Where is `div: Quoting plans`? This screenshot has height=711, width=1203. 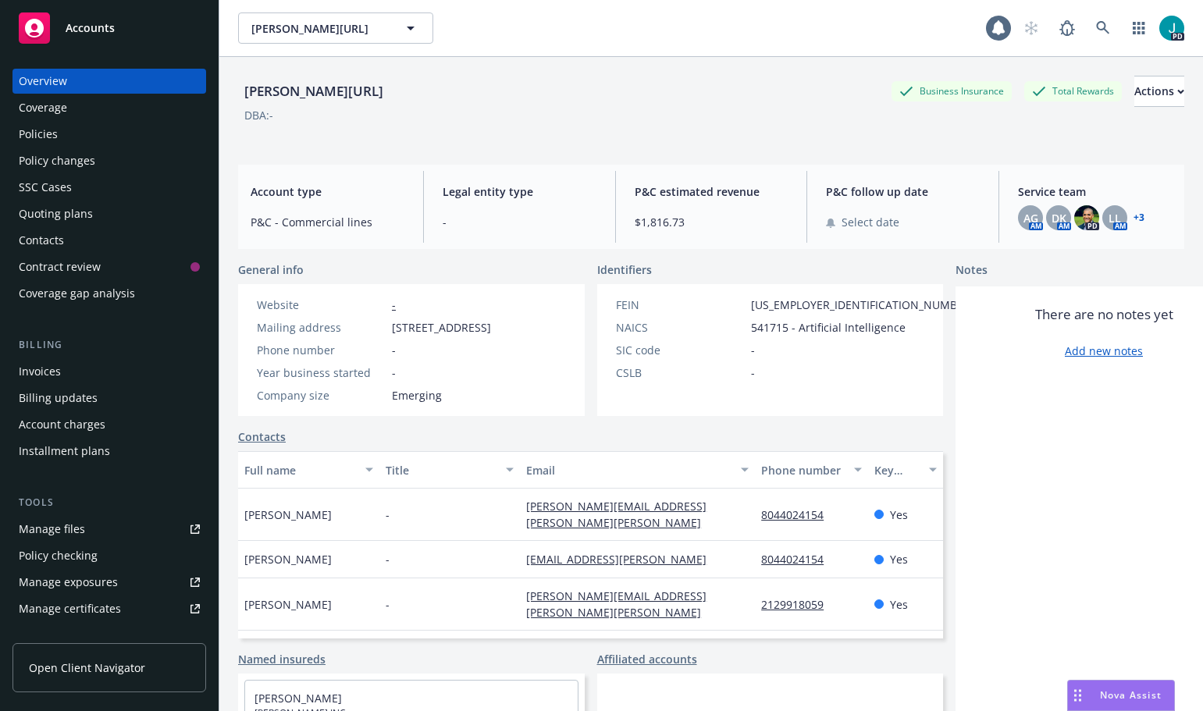
div: Quoting plans is located at coordinates (55, 214).